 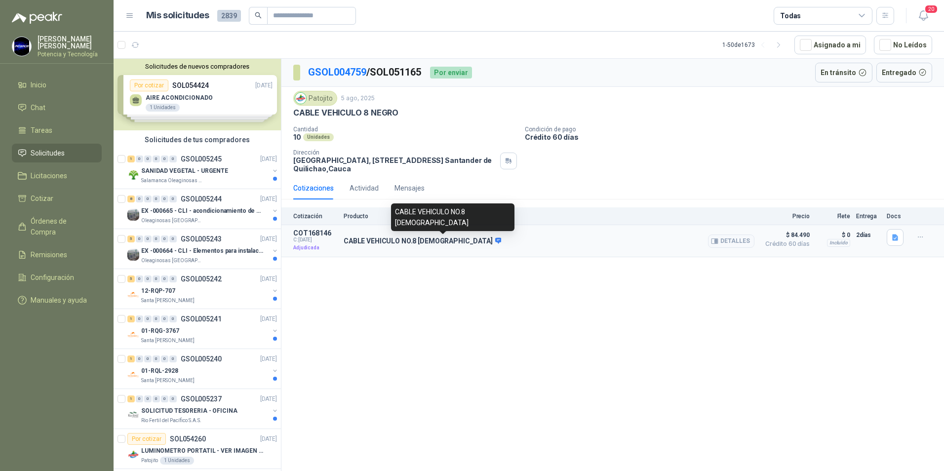 What do you see at coordinates (185, 171) in the screenshot?
I see `p: SANIDAD VEGETAL - URGENTE` at bounding box center [185, 171].